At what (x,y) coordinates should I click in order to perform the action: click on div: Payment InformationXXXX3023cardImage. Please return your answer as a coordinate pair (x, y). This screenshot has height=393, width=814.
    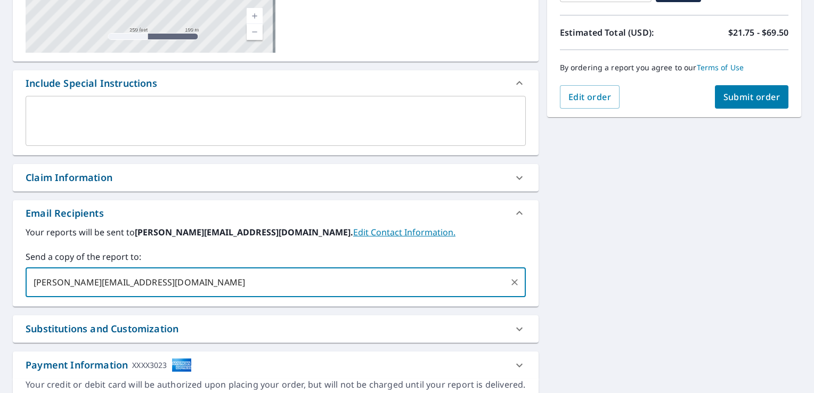
    Looking at the image, I should click on (275, 365).